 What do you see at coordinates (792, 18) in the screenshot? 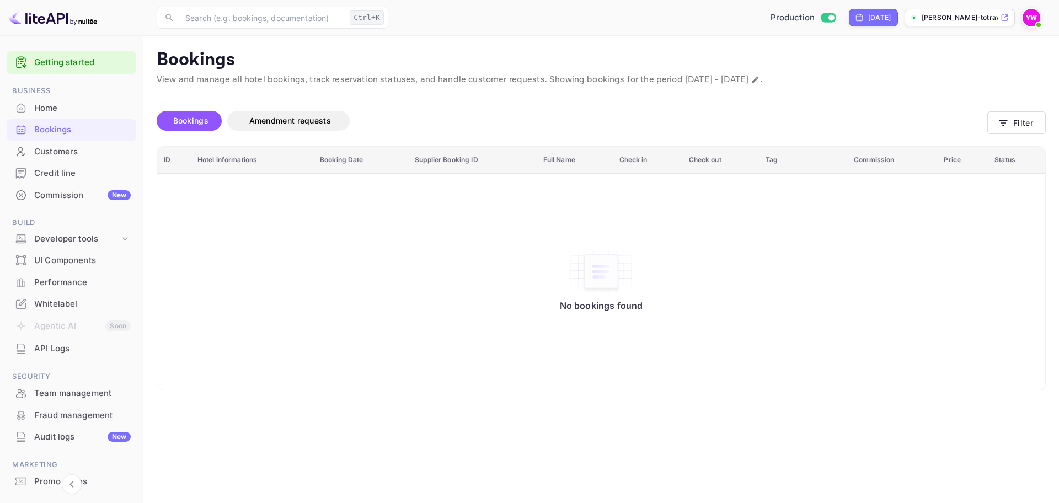
I see `span: Production` at bounding box center [792, 18].